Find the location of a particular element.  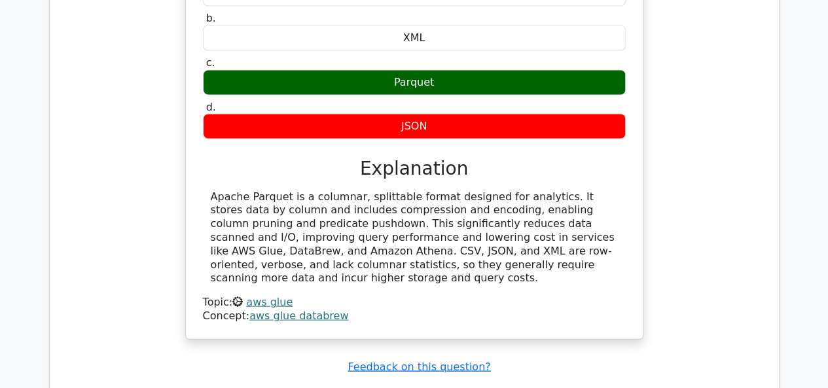

h3: Explanation is located at coordinates (414, 169).